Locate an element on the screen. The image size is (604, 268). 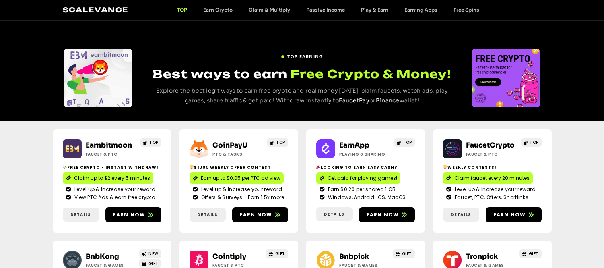
span: Faucet, PTC, Offers, Shortlinks is located at coordinates (491, 197).